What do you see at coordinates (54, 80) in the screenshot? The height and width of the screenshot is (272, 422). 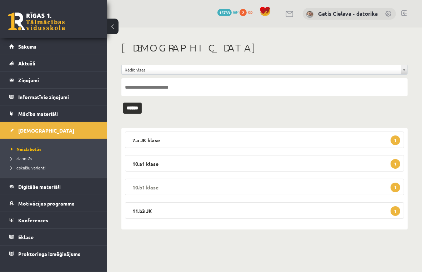 I see `a: Ziņojumi` at bounding box center [54, 80].